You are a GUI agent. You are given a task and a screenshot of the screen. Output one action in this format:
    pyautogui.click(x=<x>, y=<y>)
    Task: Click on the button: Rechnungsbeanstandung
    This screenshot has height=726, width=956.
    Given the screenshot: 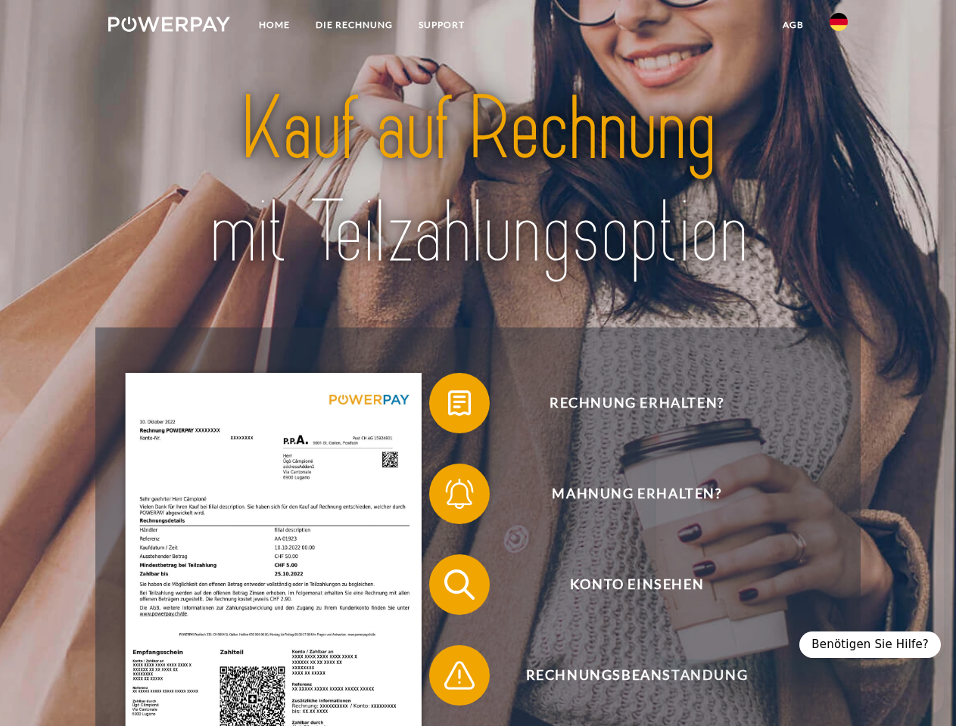 What is the action you would take?
    pyautogui.click(x=626, y=676)
    